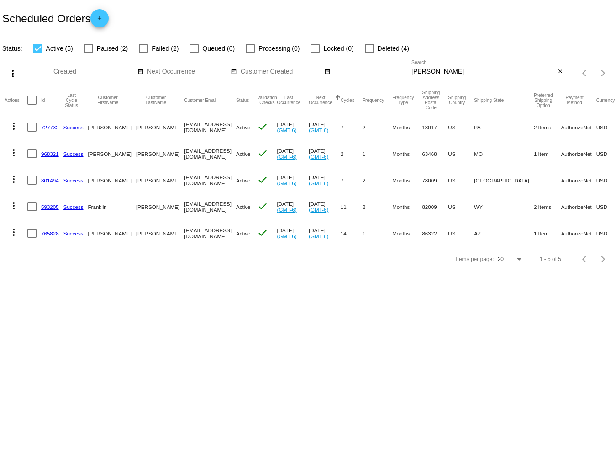  What do you see at coordinates (475, 259) in the screenshot?
I see `div: Items per page:` at bounding box center [475, 259].